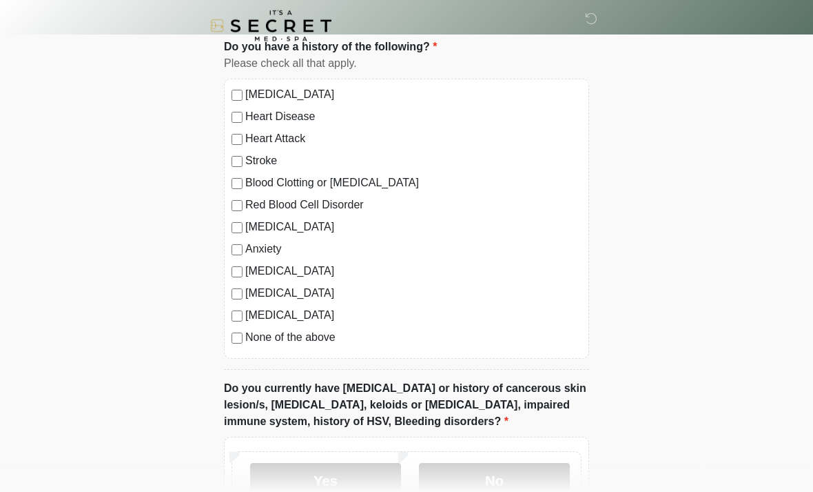  What do you see at coordinates (237, 338) in the screenshot?
I see `input: None of the above` at bounding box center [237, 338].